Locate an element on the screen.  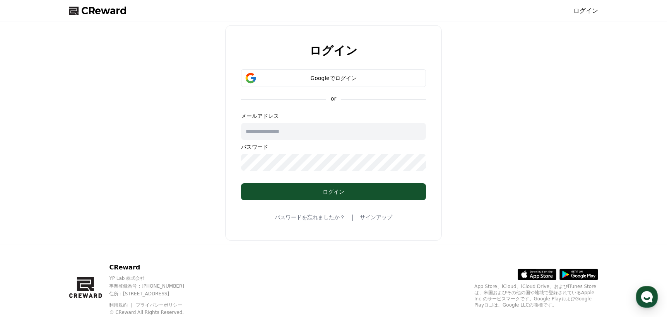
p: パスワード is located at coordinates (333, 147).